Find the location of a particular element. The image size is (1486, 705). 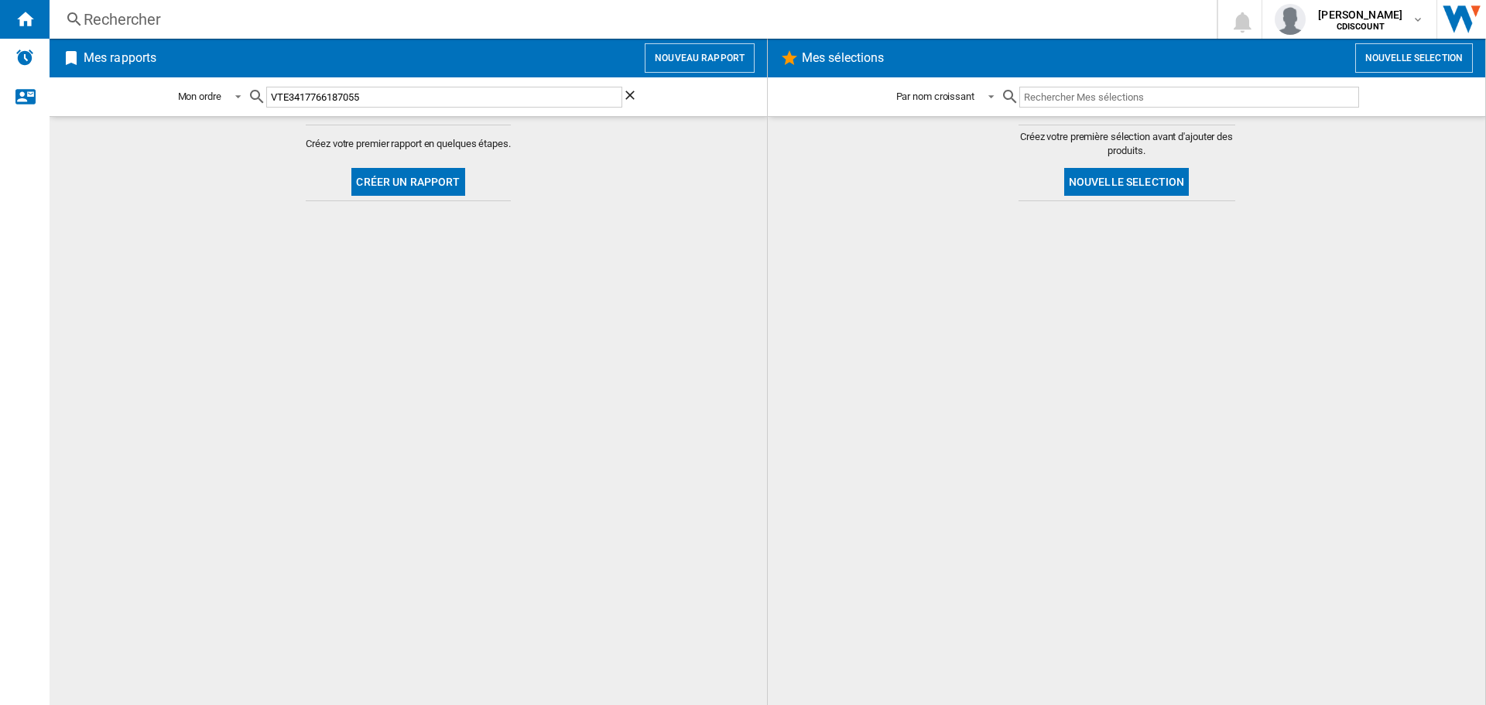

img: alerts-logo.svg is located at coordinates (25, 57).